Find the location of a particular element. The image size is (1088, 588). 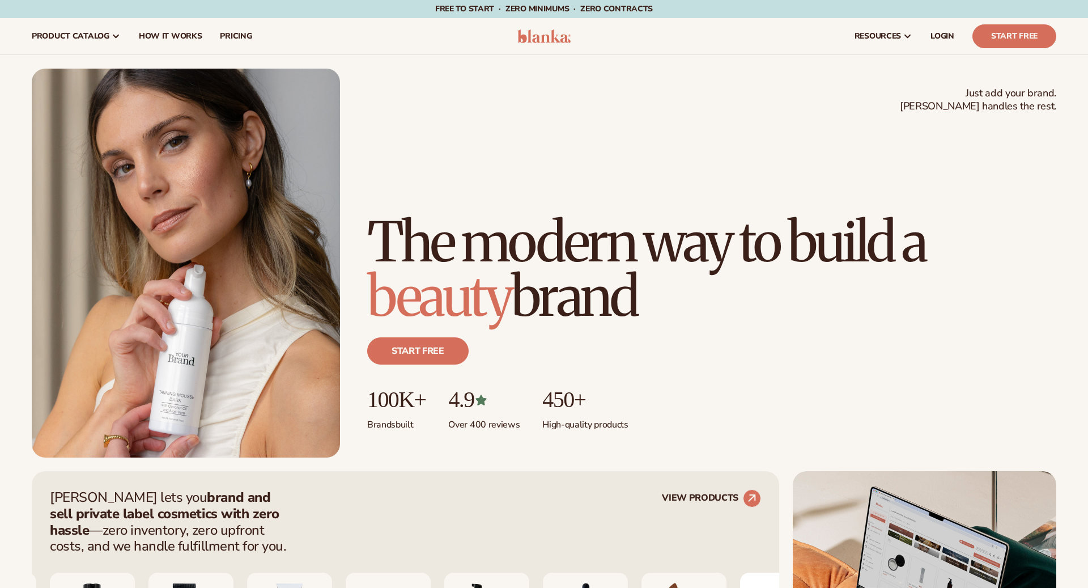

a: logo is located at coordinates (544, 36).